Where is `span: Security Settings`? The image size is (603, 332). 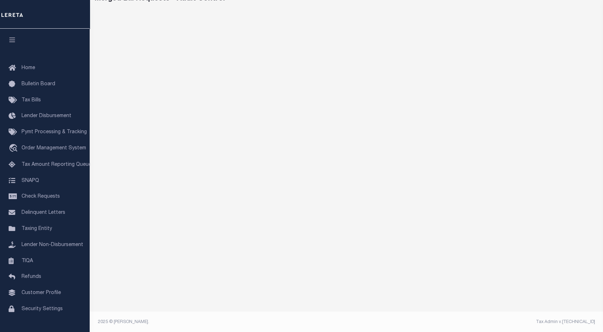 span: Security Settings is located at coordinates (42, 309).